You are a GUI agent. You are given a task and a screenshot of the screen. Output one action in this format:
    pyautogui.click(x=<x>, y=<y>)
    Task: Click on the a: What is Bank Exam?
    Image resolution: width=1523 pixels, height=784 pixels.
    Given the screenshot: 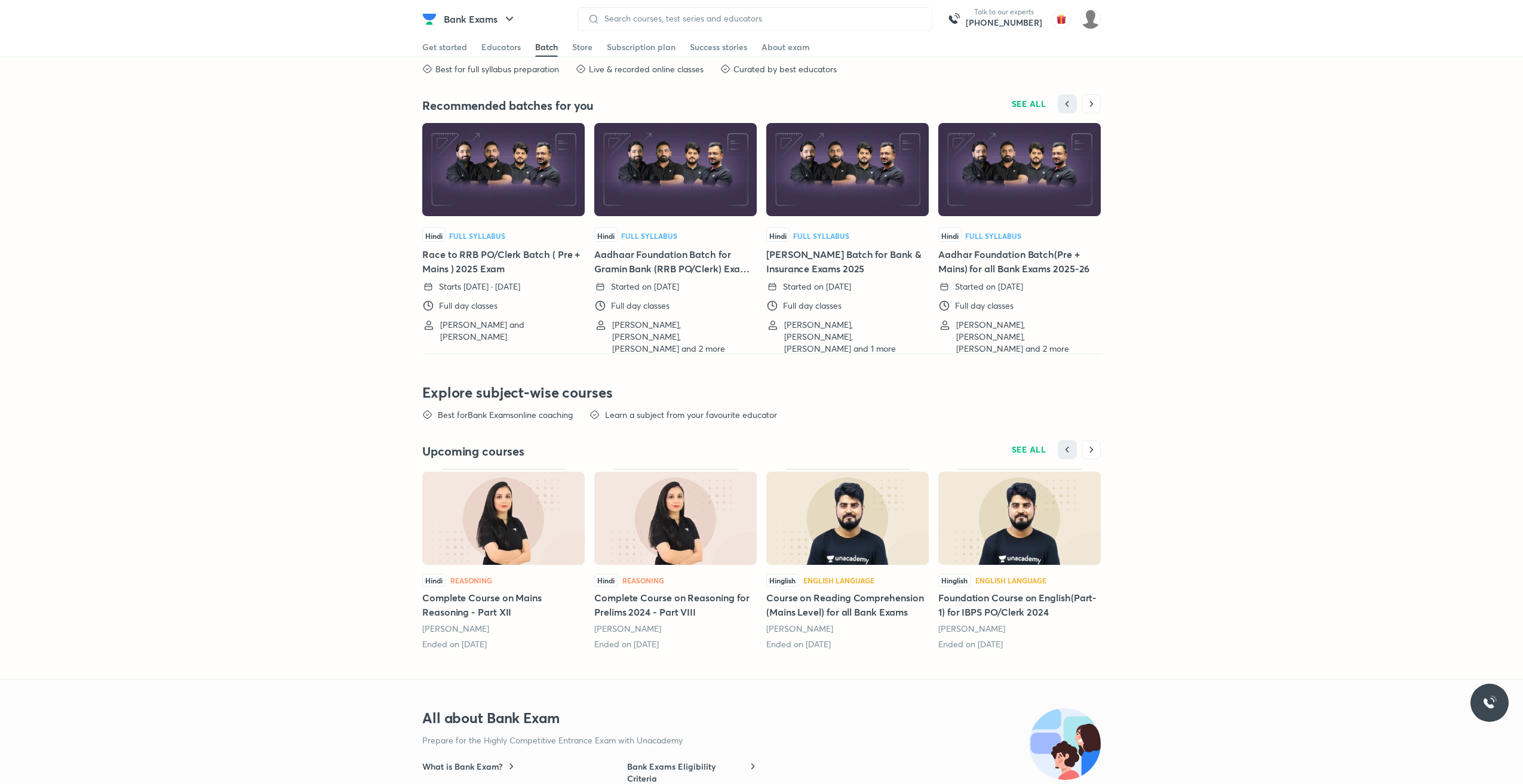 What is the action you would take?
    pyautogui.click(x=470, y=766)
    